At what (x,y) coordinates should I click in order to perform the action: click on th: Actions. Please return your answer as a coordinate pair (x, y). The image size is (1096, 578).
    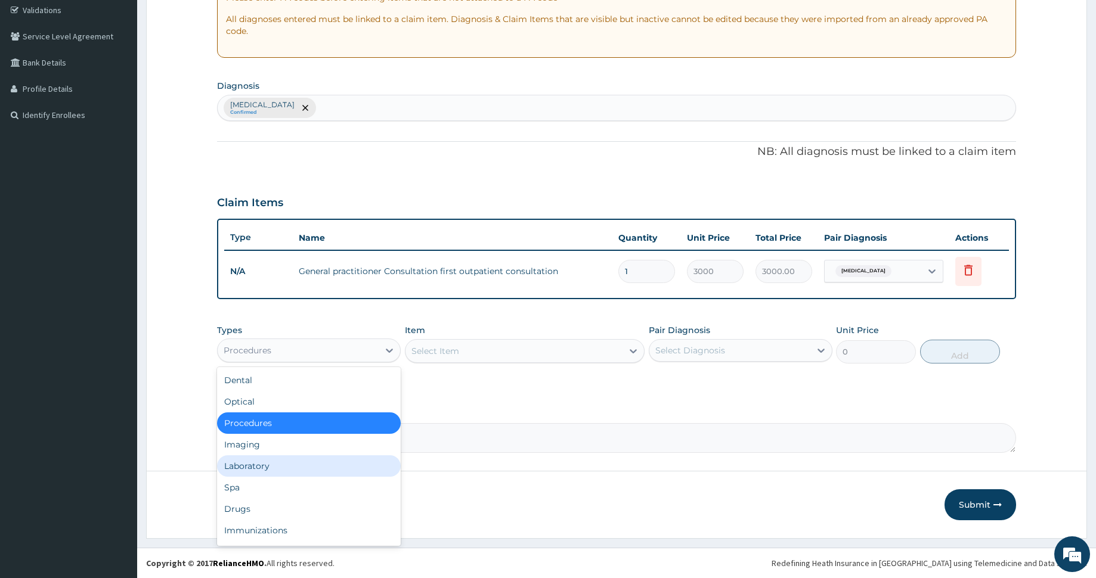
    Looking at the image, I should click on (979, 238).